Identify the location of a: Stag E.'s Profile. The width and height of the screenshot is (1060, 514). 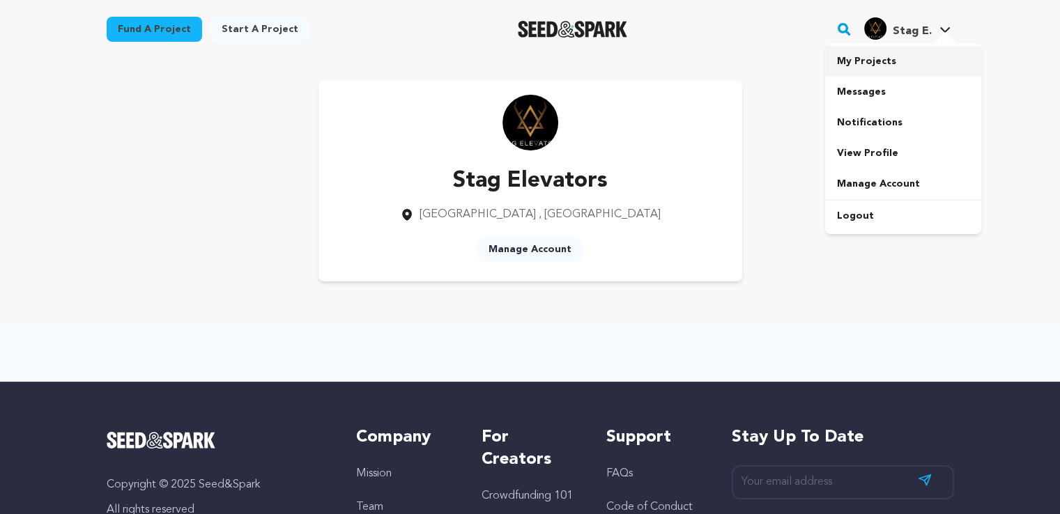
(907, 27).